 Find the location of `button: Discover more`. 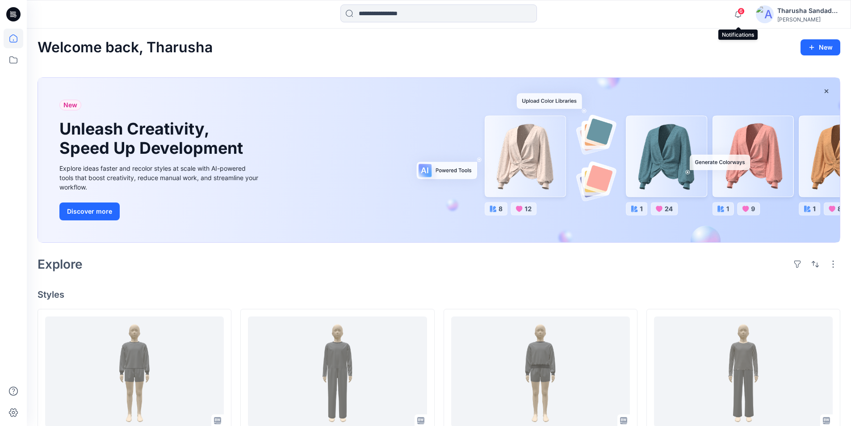

button: Discover more is located at coordinates (89, 211).